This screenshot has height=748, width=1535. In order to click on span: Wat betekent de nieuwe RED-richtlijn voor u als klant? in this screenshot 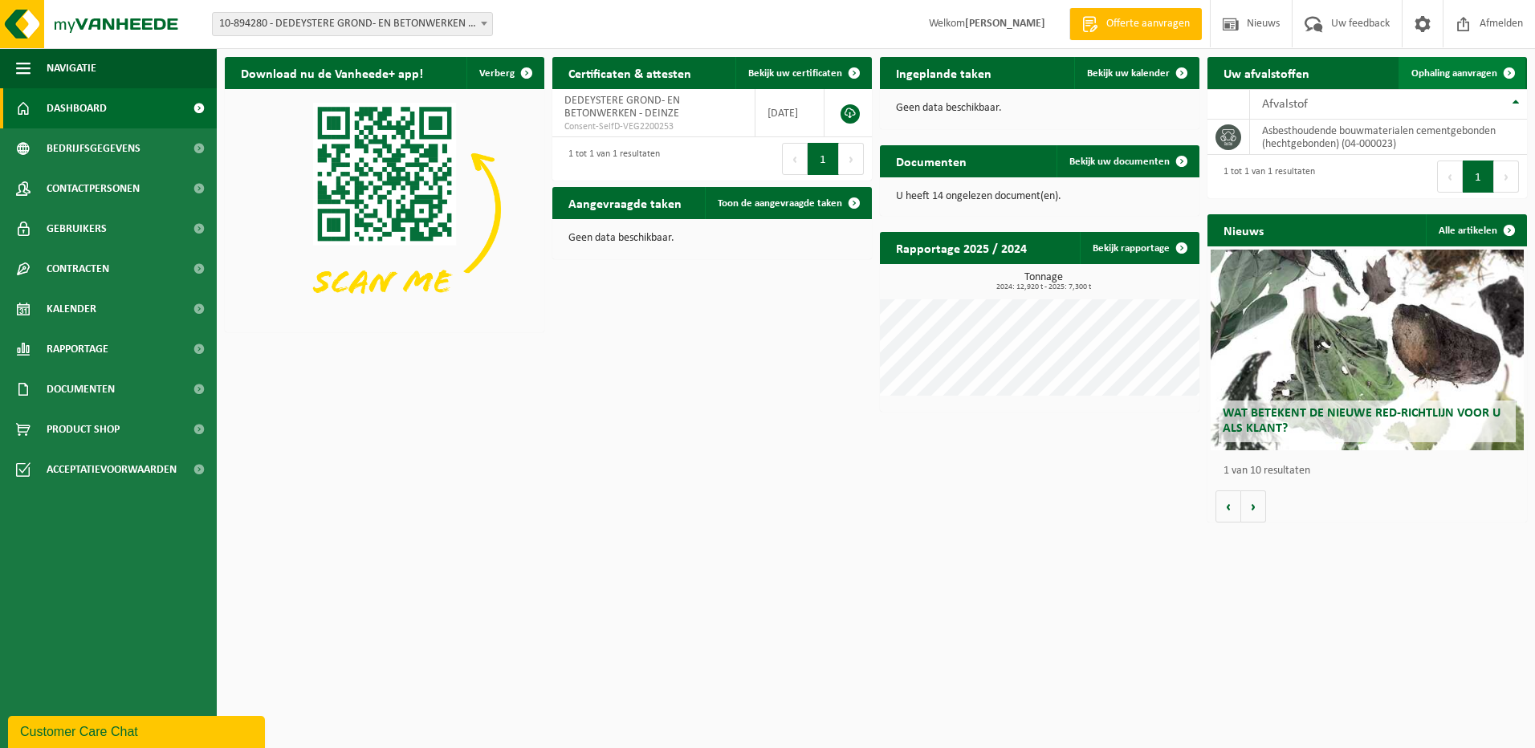, I will do `click(1361, 421)`.